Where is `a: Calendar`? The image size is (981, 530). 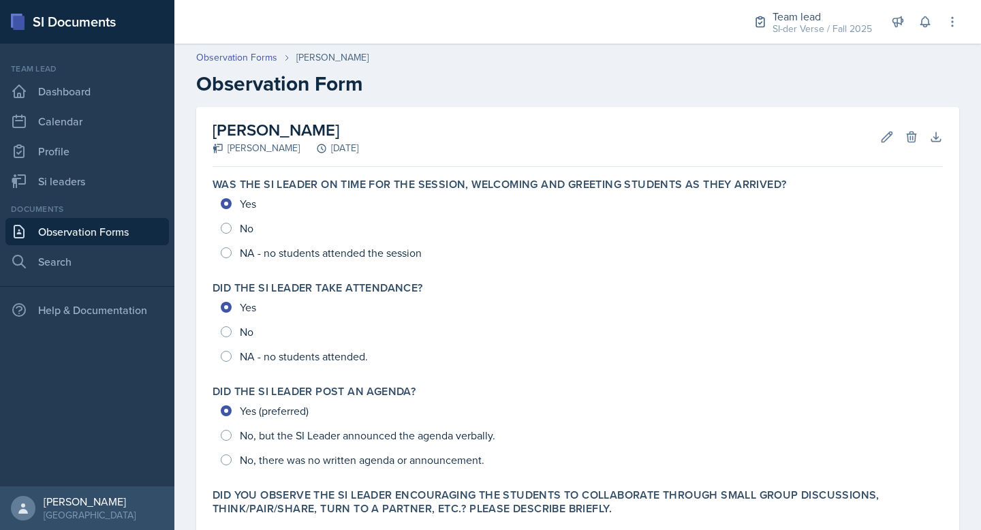 a: Calendar is located at coordinates (87, 121).